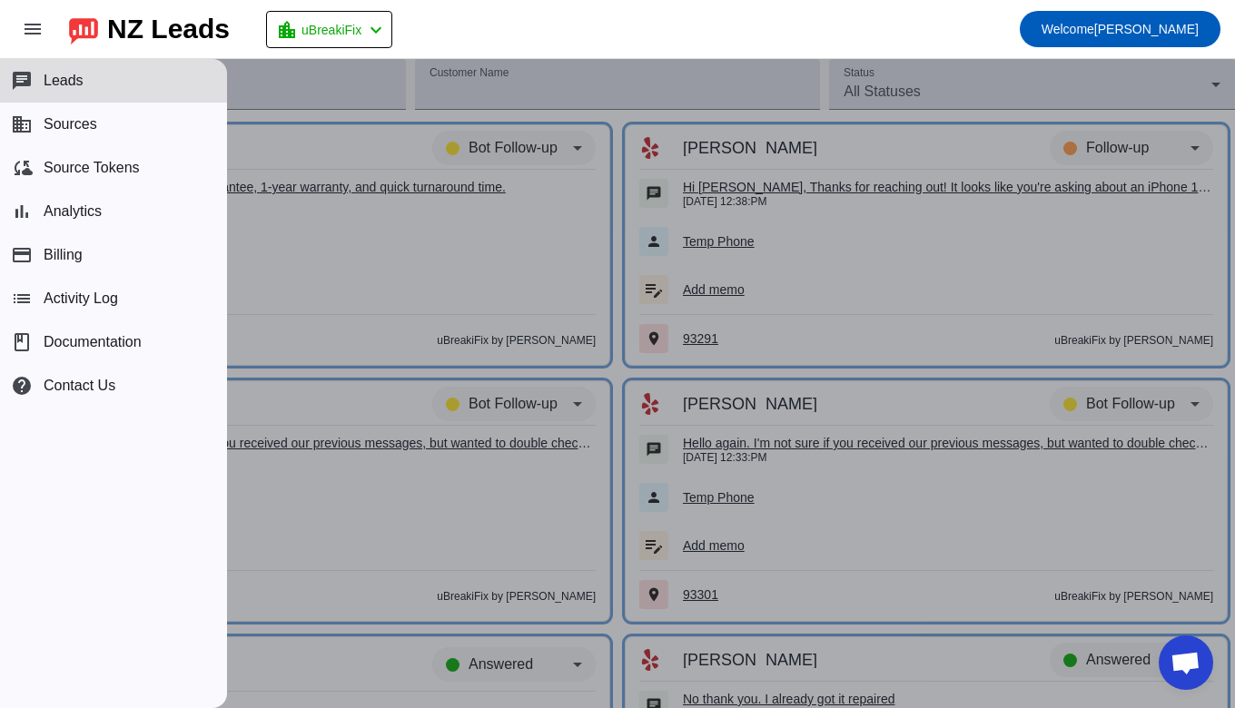 This screenshot has width=1235, height=708. Describe the element at coordinates (22, 386) in the screenshot. I see `mat-icon: help` at that location.